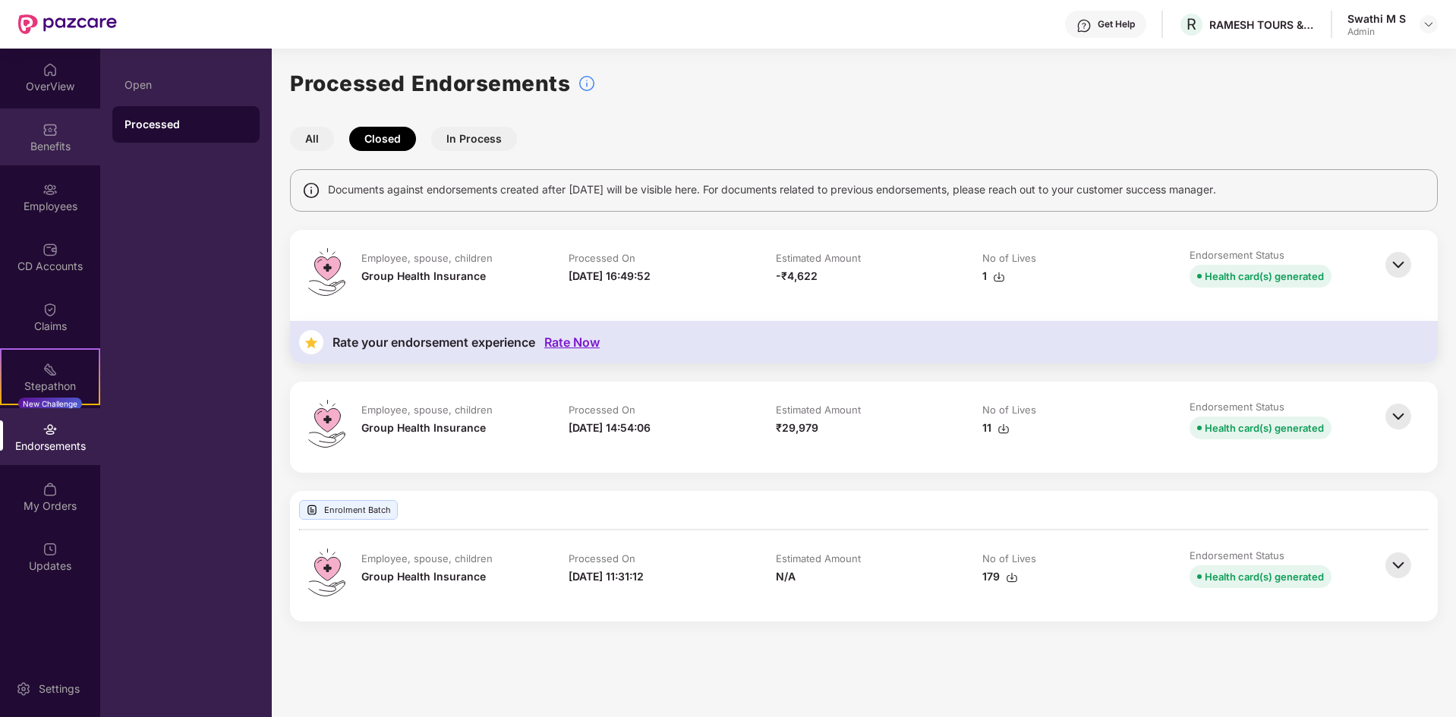  Describe the element at coordinates (434, 342) in the screenshot. I see `div: Rate your endorsement experience` at that location.